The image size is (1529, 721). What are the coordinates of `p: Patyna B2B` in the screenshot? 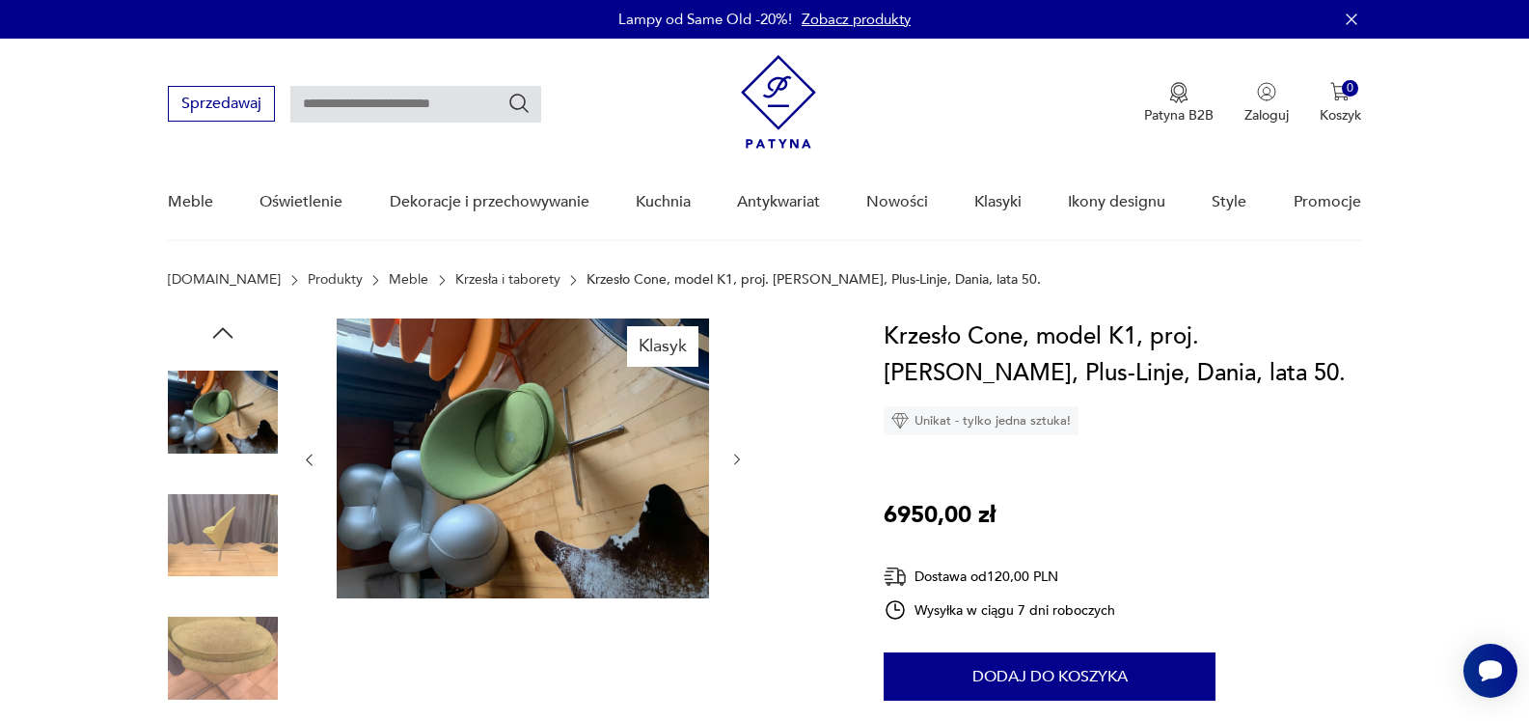 It's located at (1179, 115).